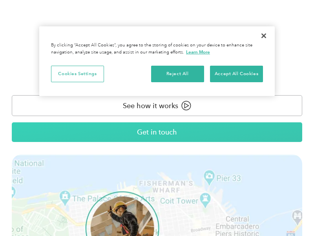  I want to click on button: Accept All Cookies, so click(236, 74).